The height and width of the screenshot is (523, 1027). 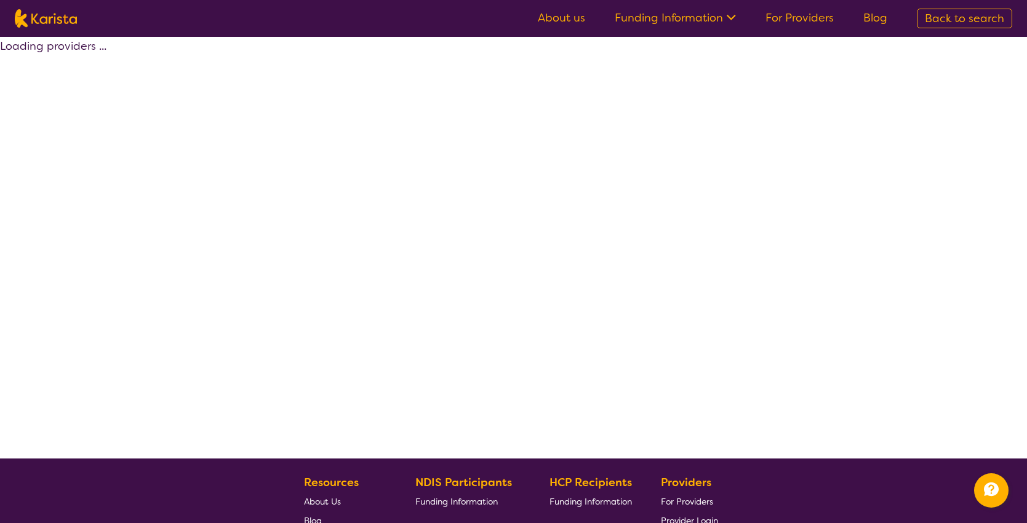 What do you see at coordinates (964, 18) in the screenshot?
I see `span: Back to search` at bounding box center [964, 18].